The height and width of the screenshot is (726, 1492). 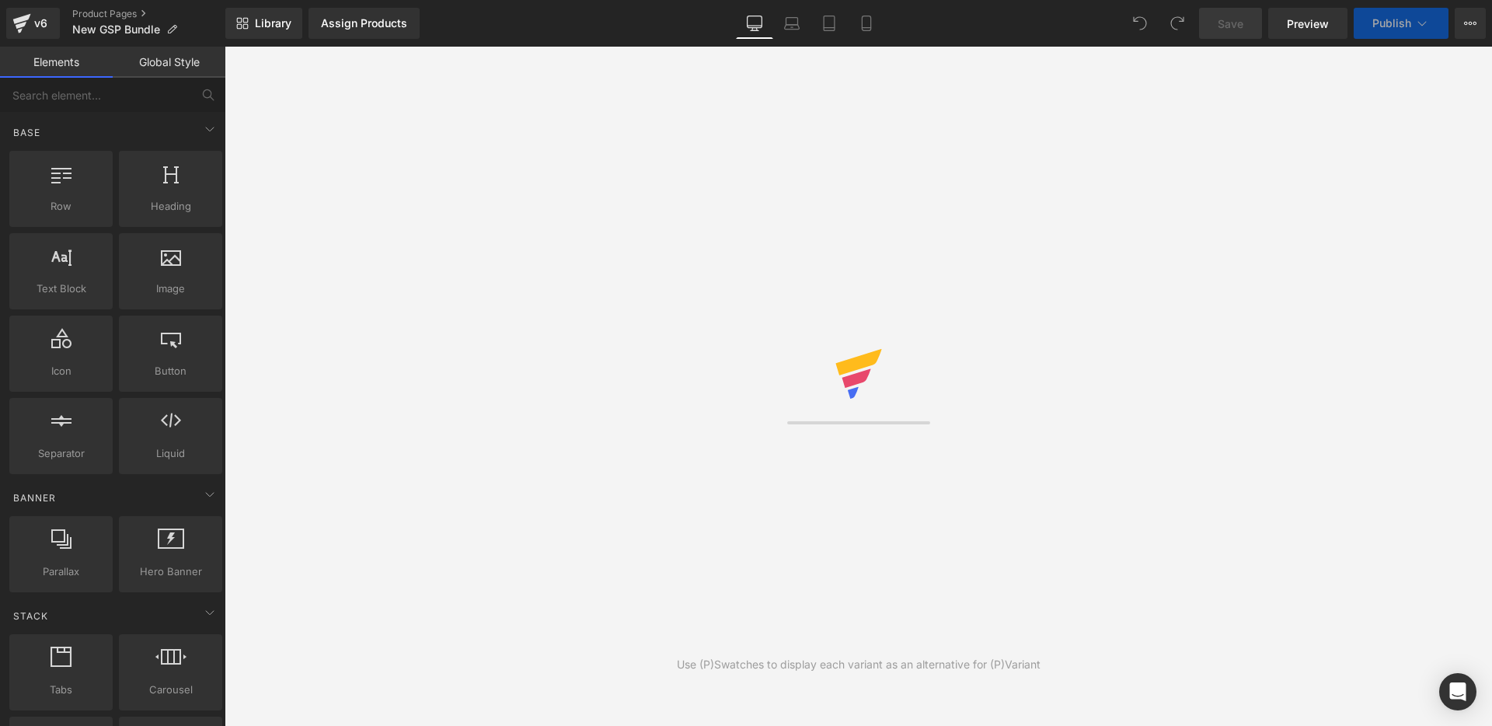 I want to click on a: v6, so click(x=33, y=23).